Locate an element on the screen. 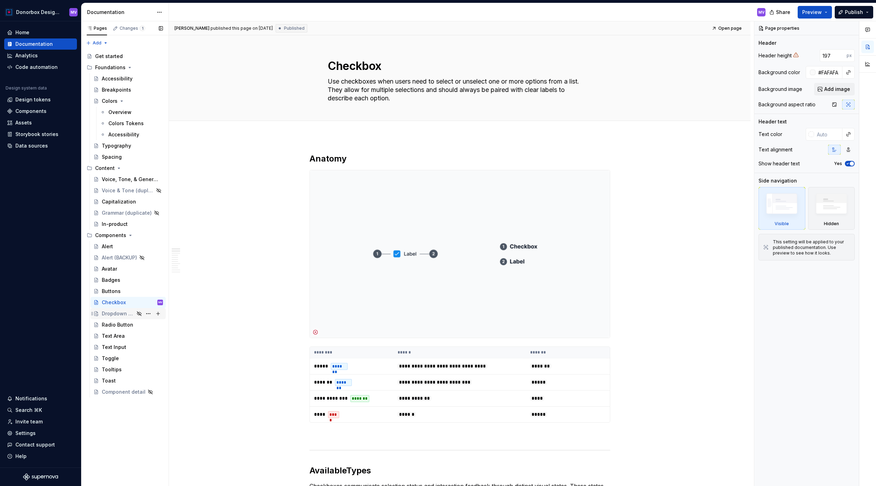 This screenshot has width=876, height=486. button: Publish is located at coordinates (854, 12).